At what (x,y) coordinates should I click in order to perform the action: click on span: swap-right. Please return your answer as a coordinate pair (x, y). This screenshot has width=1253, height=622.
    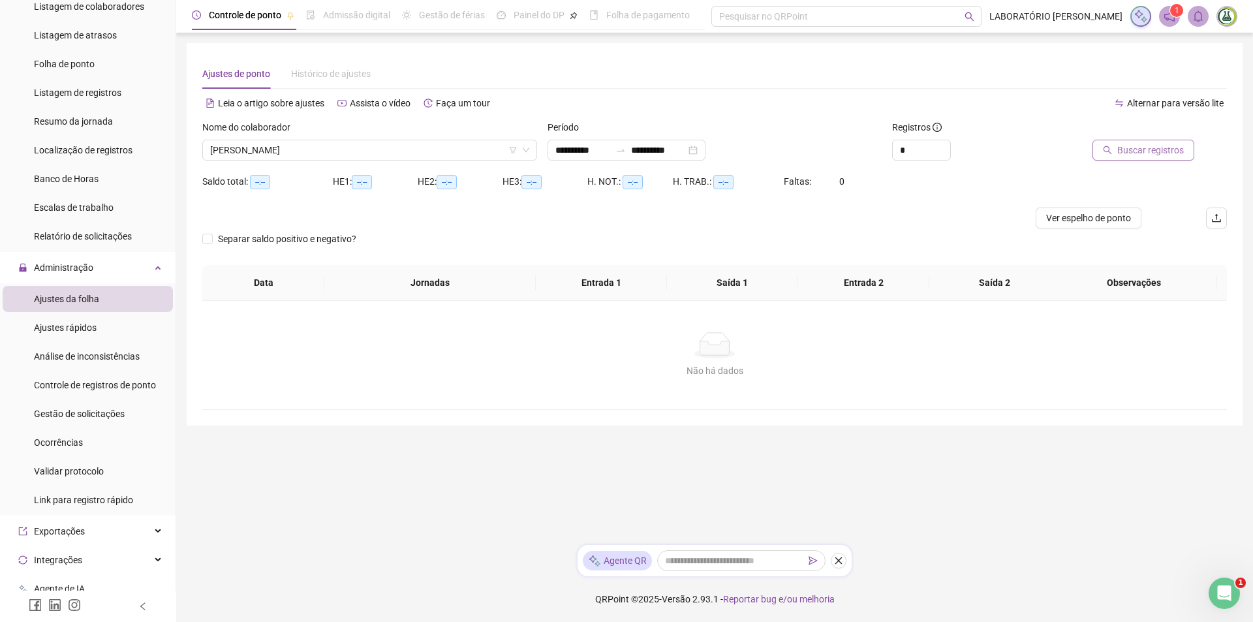
    Looking at the image, I should click on (620, 150).